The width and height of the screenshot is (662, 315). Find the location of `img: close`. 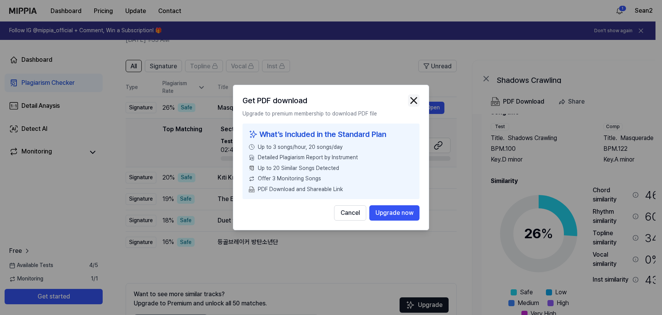

img: close is located at coordinates (414, 100).